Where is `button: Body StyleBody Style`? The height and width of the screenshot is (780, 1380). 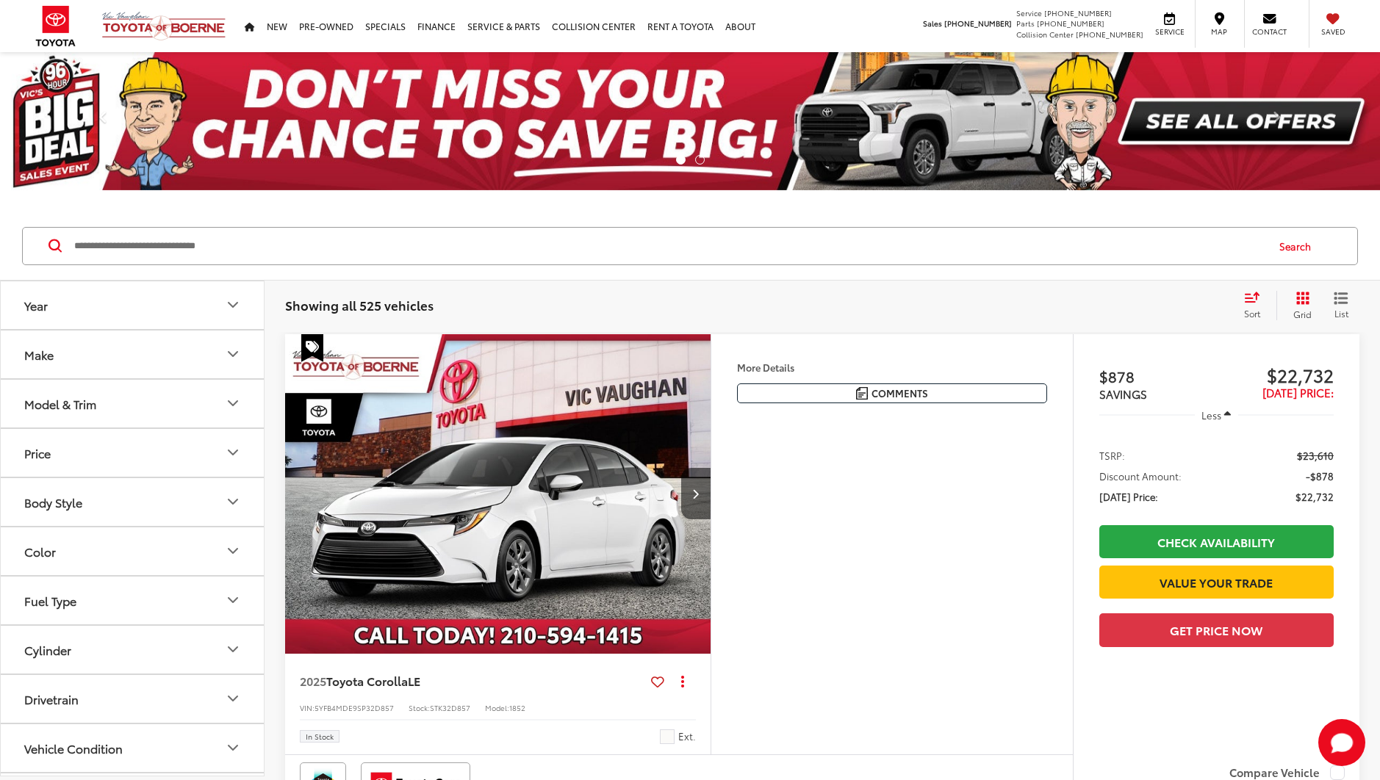 button: Body StyleBody Style is located at coordinates (133, 502).